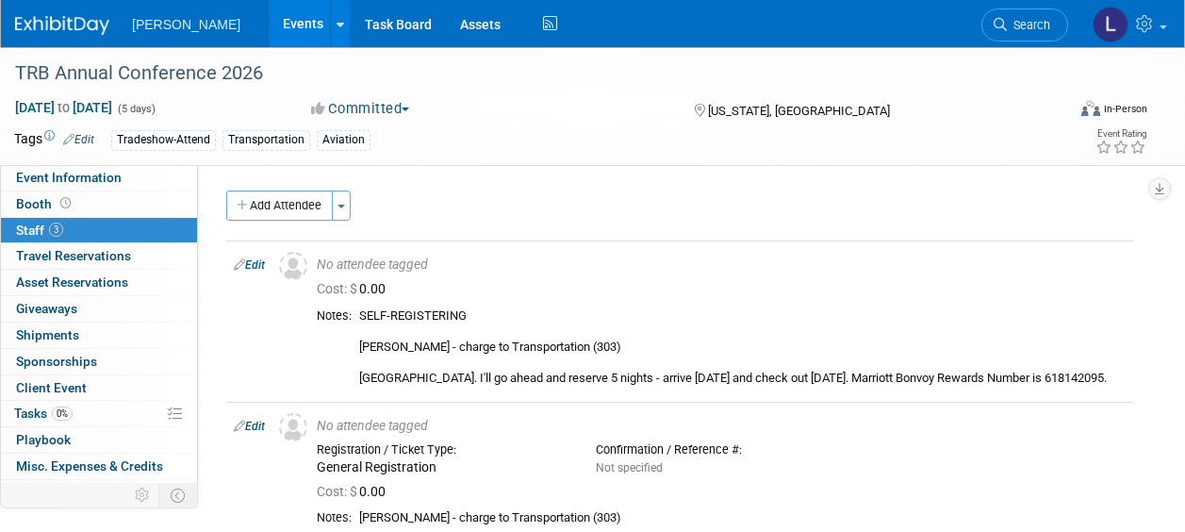 This screenshot has width=1185, height=532. What do you see at coordinates (1091, 108) in the screenshot?
I see `img: Format-Inperson.png` at bounding box center [1091, 108].